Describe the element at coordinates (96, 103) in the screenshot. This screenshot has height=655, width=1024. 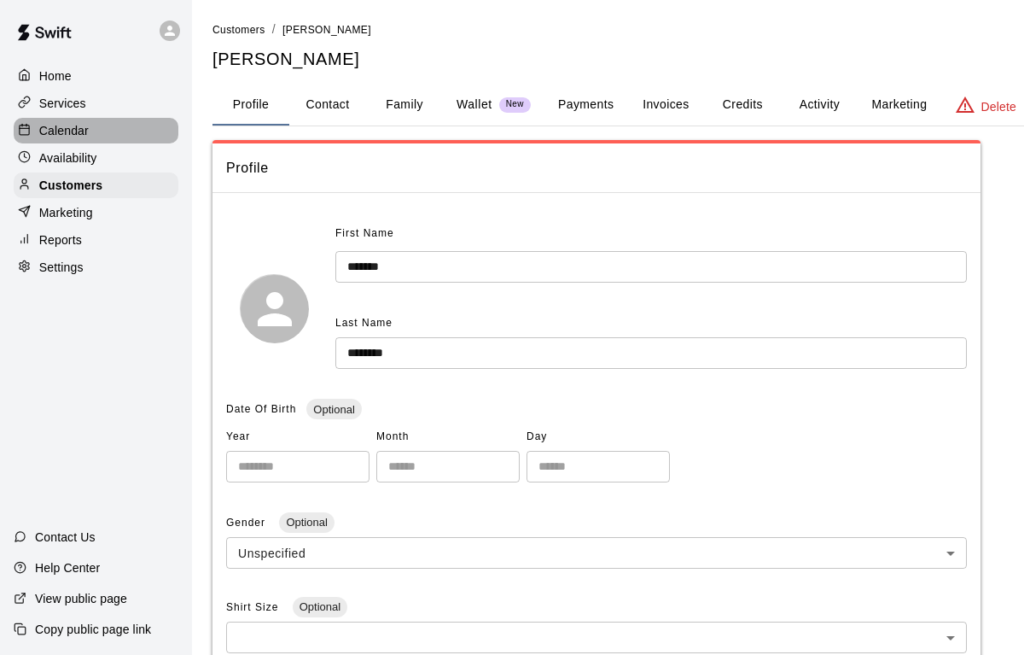
I see `div: Services` at that location.